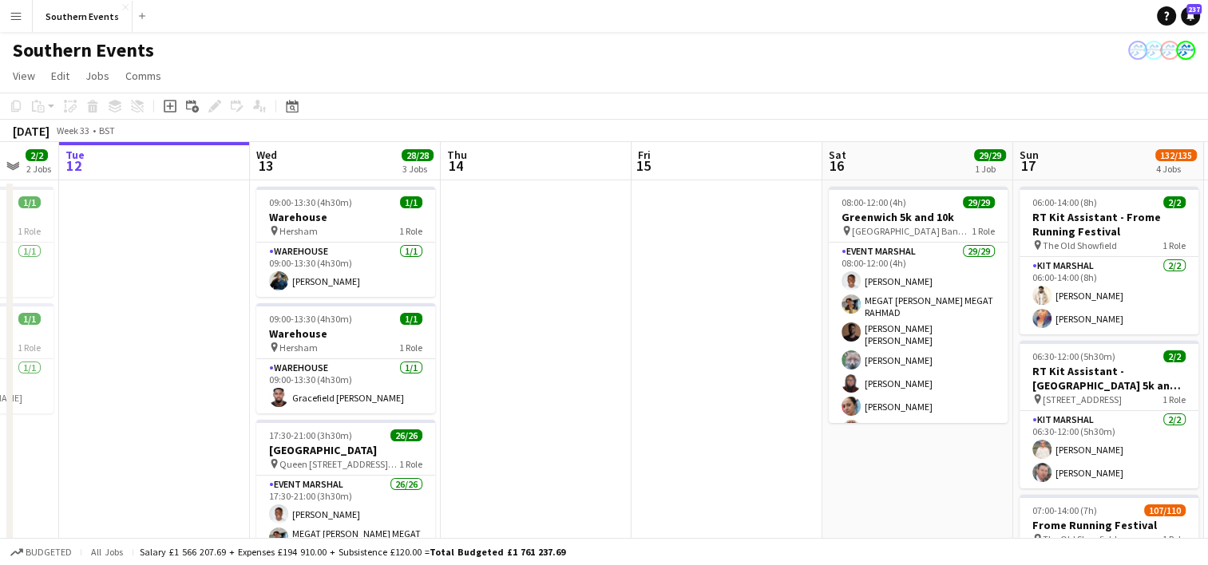  I want to click on button: Budgeted, so click(41, 553).